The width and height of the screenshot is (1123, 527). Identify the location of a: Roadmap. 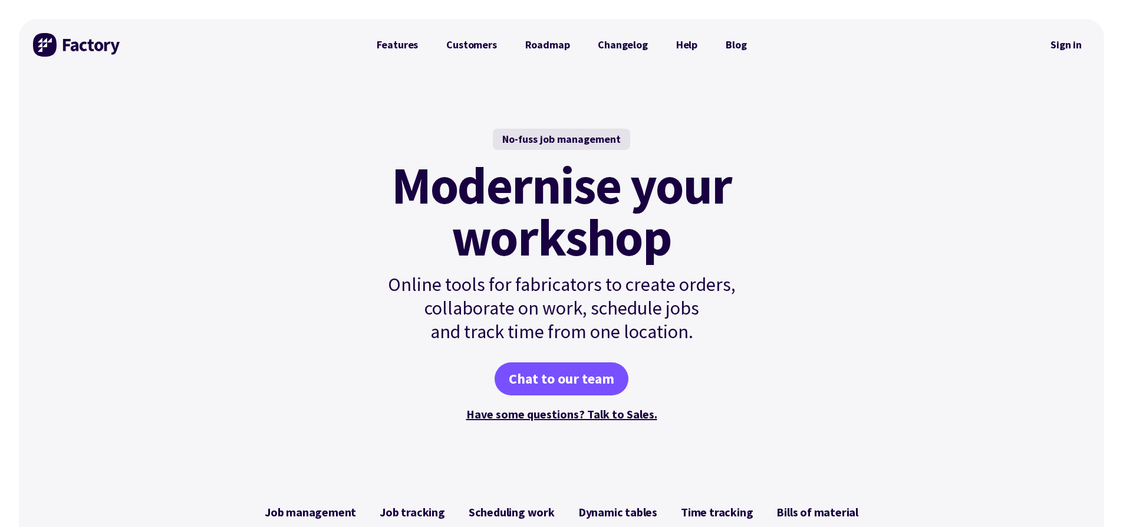
(548, 45).